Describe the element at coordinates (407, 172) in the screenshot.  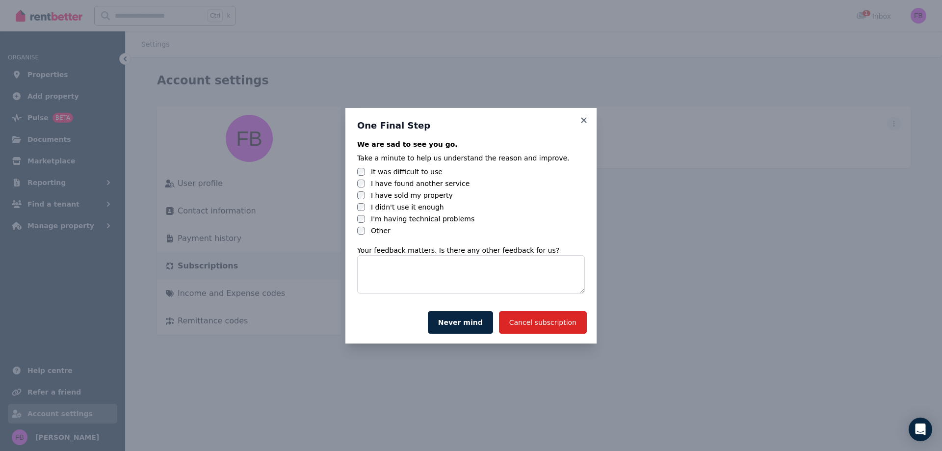
I see `label: It was difficult to use` at that location.